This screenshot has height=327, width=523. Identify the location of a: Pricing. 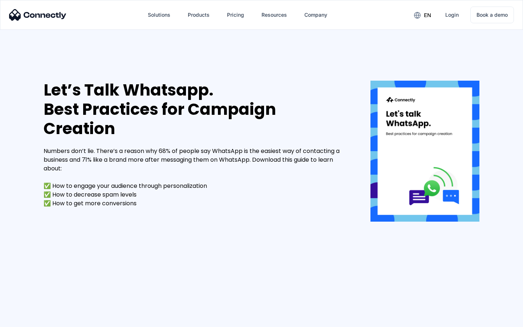
(236, 15).